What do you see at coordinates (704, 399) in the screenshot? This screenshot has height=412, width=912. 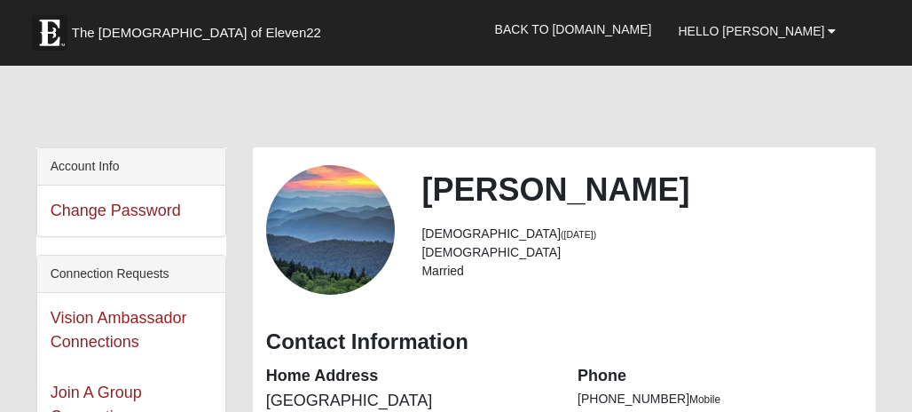 I see `span: Mobile` at bounding box center [704, 399].